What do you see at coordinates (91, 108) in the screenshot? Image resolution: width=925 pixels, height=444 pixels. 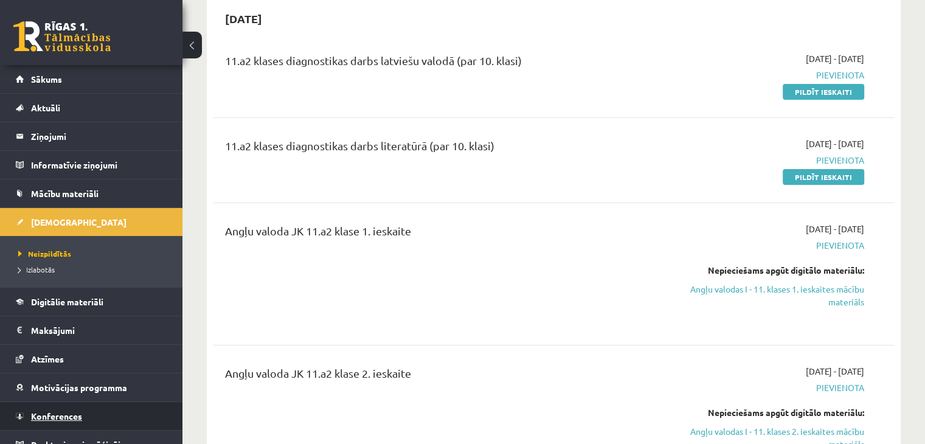 I see `a: Aktuāli` at bounding box center [91, 108].